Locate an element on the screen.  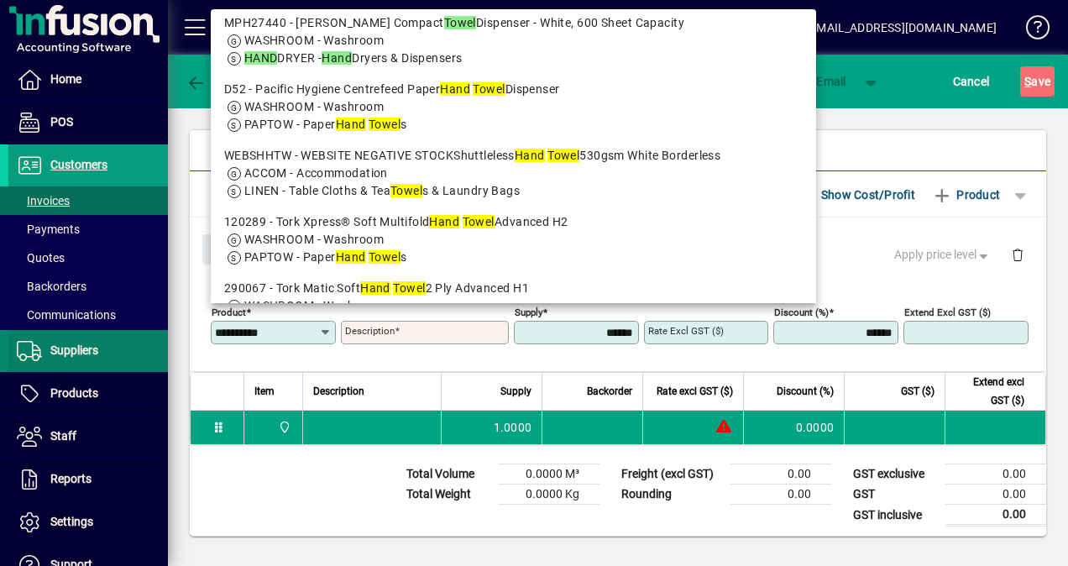
span: Central is located at coordinates (283, 427).